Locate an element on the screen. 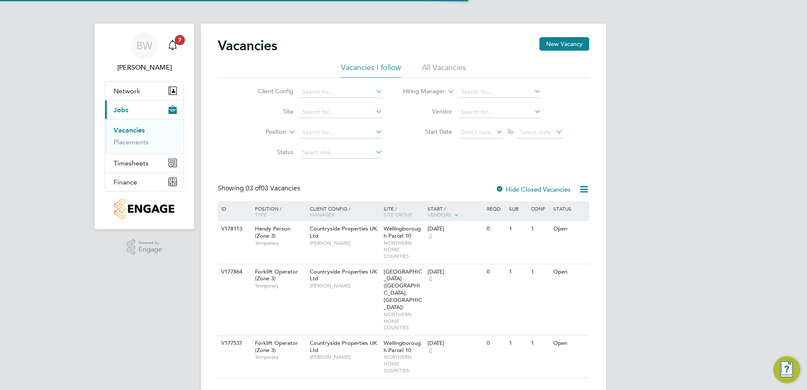 This screenshot has width=807, height=390. span: Site Group is located at coordinates (398, 214).